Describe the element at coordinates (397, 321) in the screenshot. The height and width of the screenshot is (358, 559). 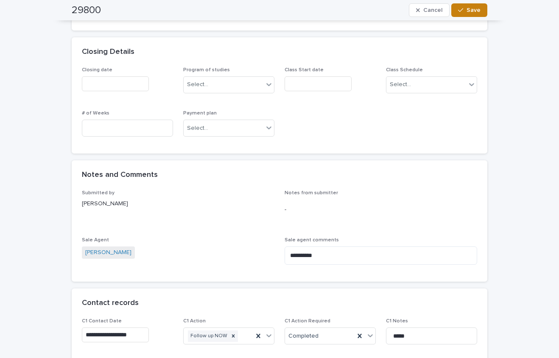
I see `span: C1 Notes` at that location.